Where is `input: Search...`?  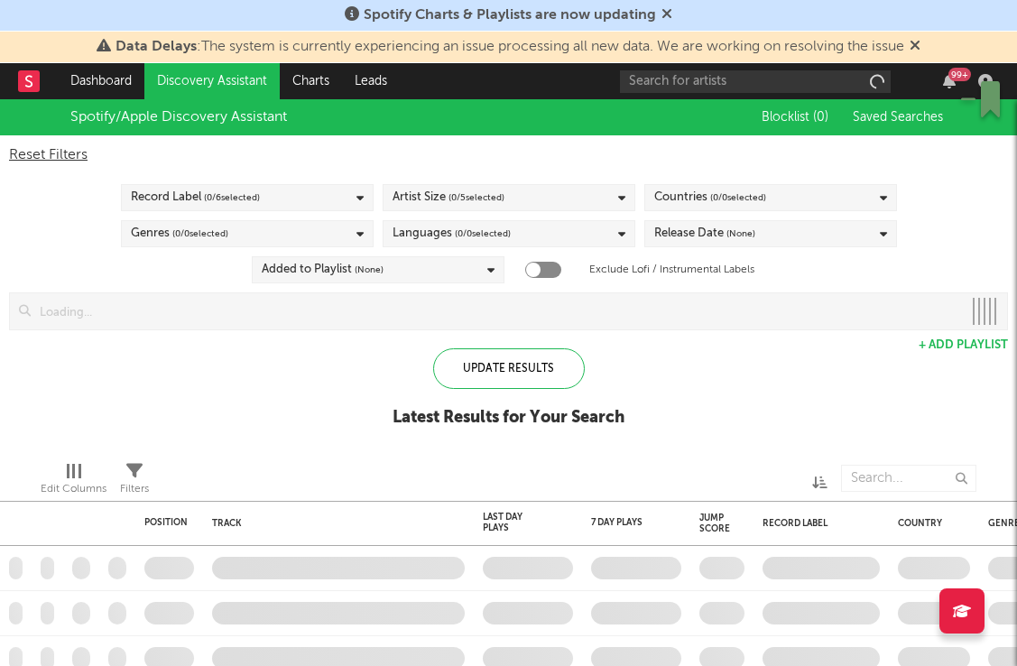
input: Search... is located at coordinates (909, 478).